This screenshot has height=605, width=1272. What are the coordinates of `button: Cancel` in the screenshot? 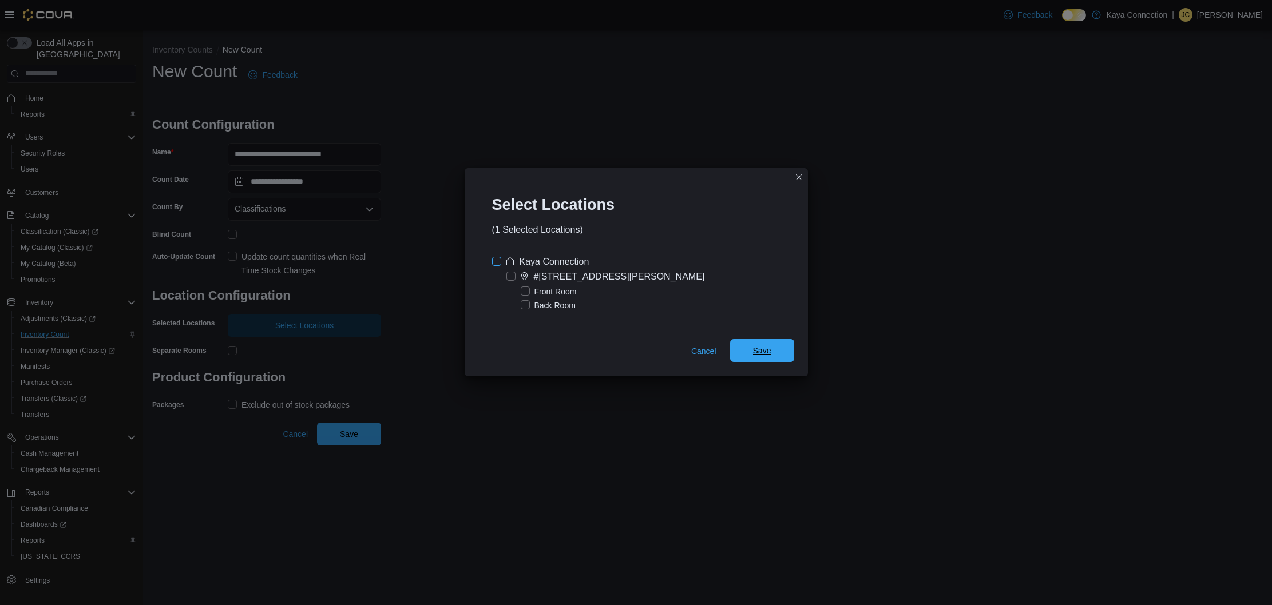 It's located at (704, 351).